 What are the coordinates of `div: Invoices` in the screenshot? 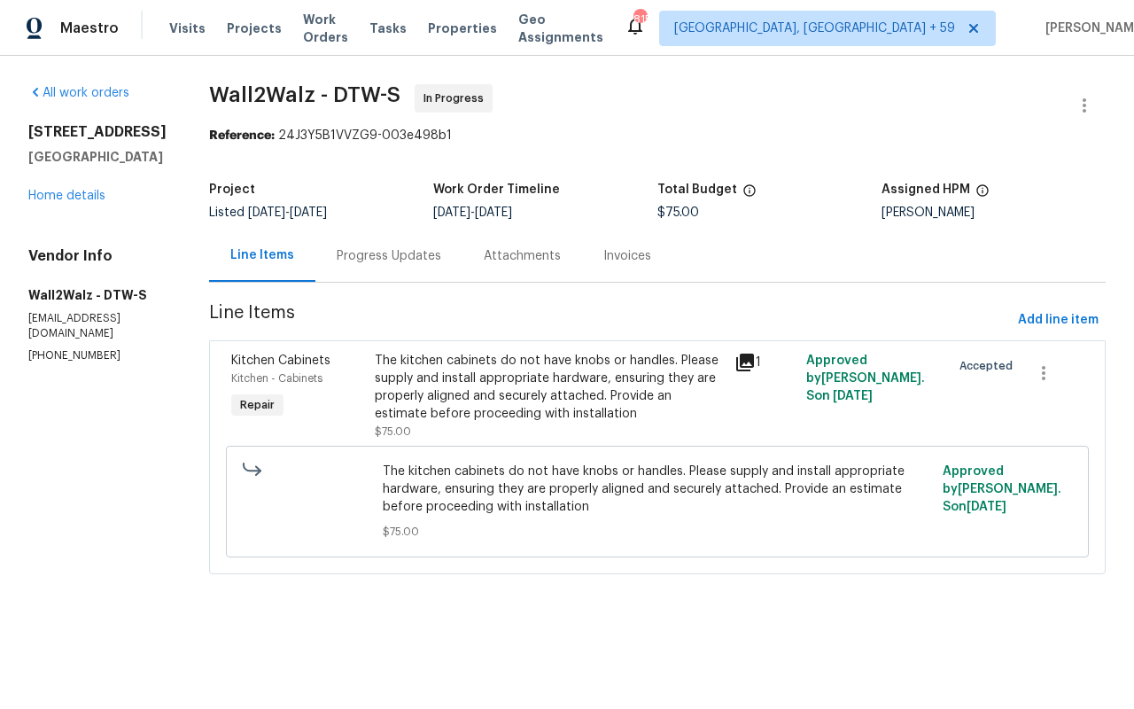 It's located at (627, 256).